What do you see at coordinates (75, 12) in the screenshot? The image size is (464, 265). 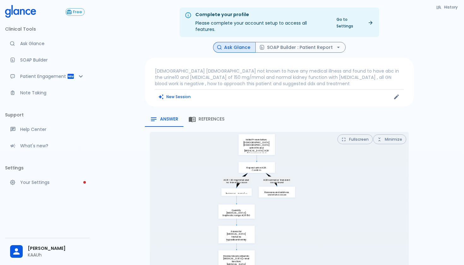 I see `button: Free` at bounding box center [75, 12].